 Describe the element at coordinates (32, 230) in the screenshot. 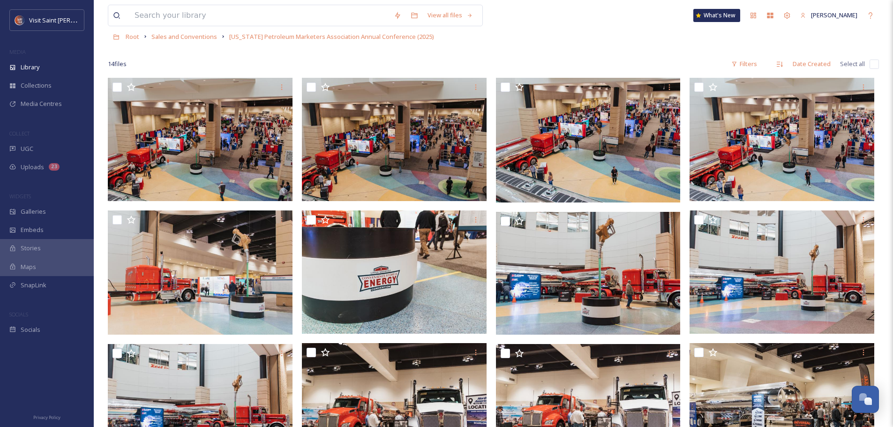

I see `span: Embeds` at that location.